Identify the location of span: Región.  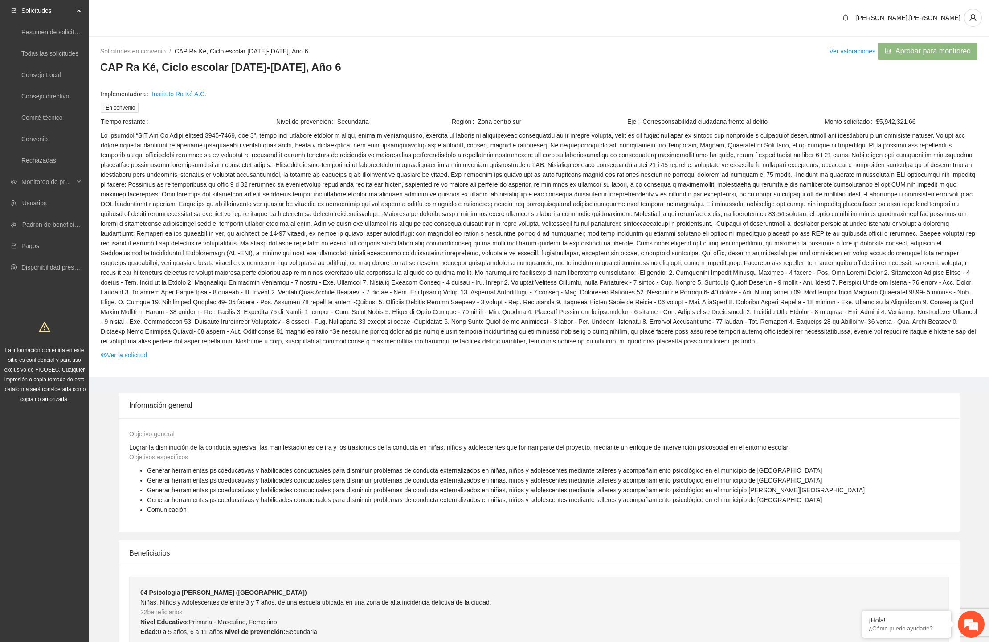
(465, 122).